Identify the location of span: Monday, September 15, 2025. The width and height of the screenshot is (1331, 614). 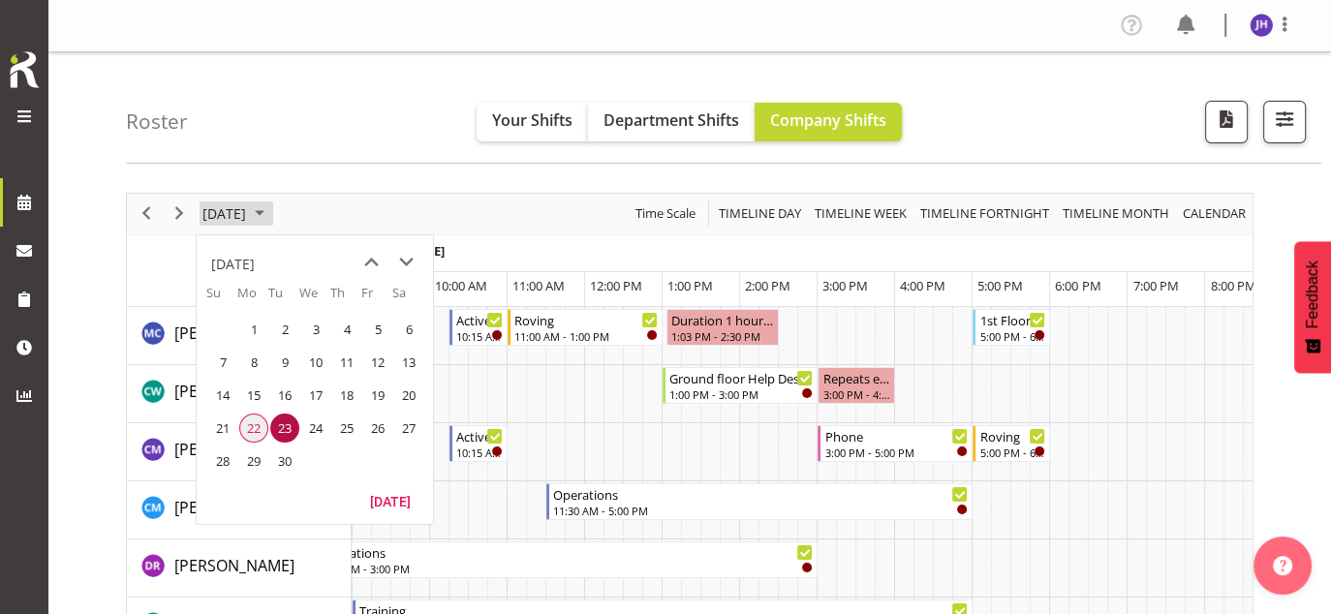
(254, 395).